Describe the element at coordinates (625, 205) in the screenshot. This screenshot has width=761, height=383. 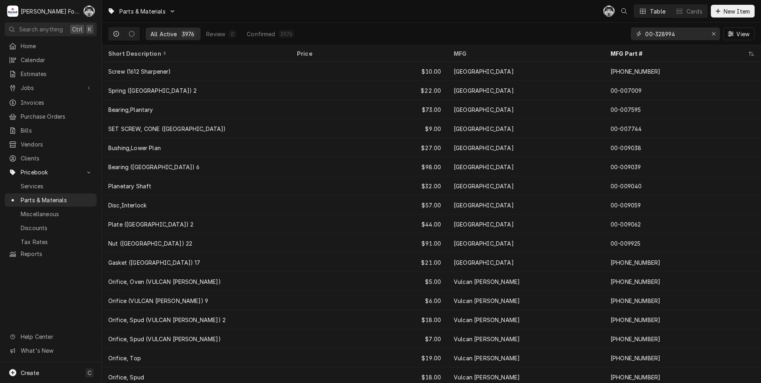
I see `div: 00-009059` at that location.